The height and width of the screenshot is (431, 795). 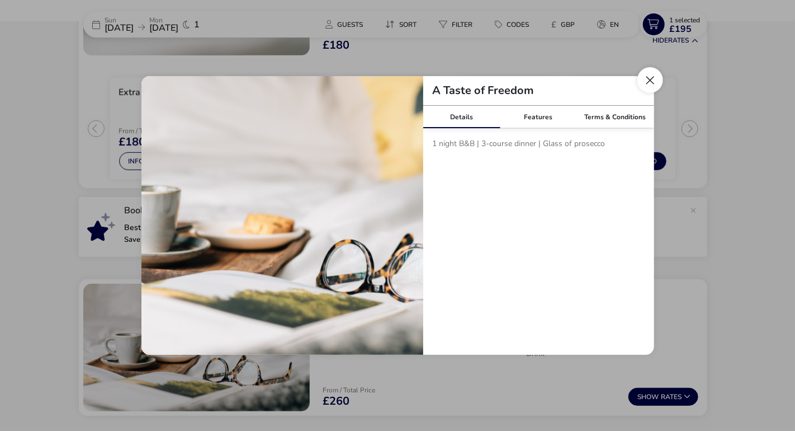 I want to click on h2: A Taste of Freedom, so click(x=483, y=91).